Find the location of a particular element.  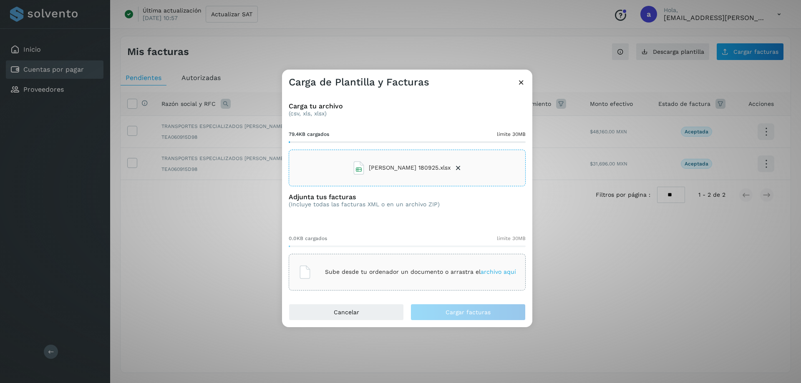

h3: Carga de Plantilla y Facturas is located at coordinates (359, 82).